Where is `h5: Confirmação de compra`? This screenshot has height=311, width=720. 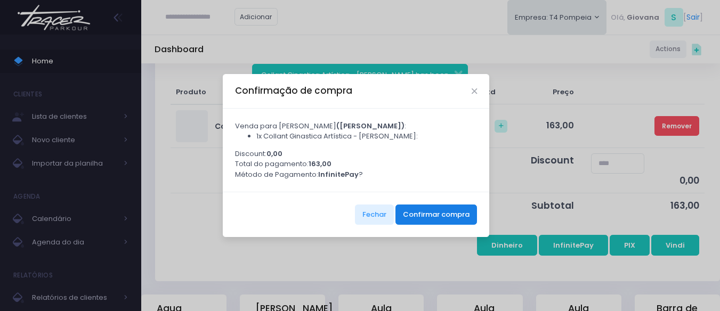 h5: Confirmação de compra is located at coordinates (294, 91).